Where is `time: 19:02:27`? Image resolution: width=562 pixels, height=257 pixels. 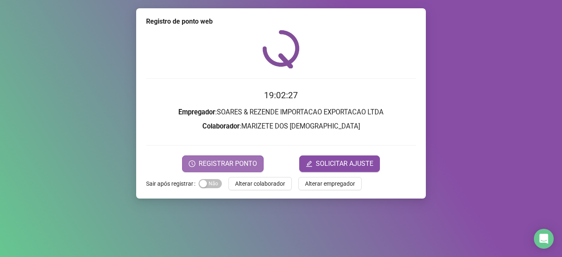 time: 19:02:27 is located at coordinates (281, 95).